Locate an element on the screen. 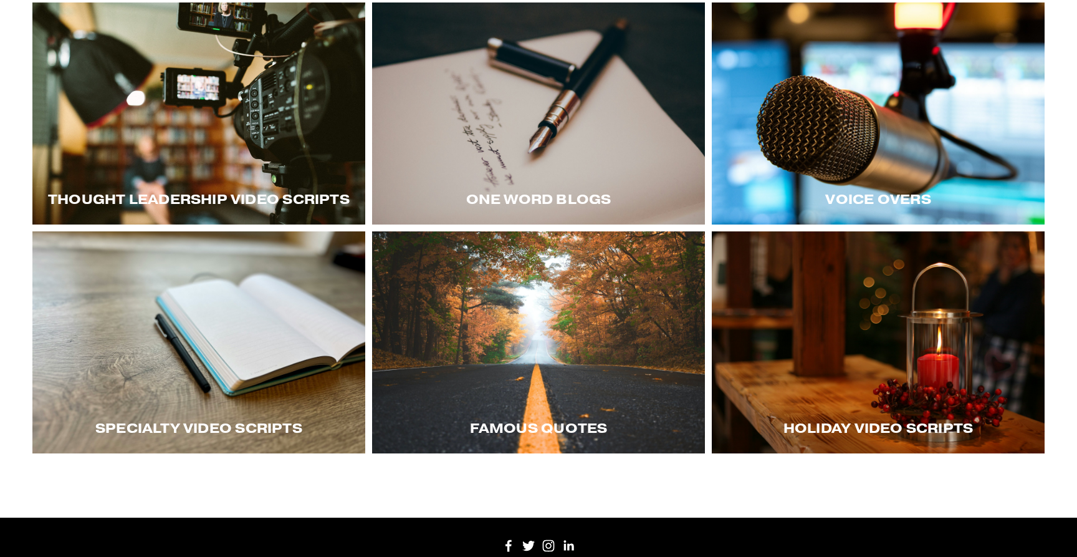 This screenshot has height=557, width=1077. span: Thought LEadership Video Scripts is located at coordinates (199, 199).